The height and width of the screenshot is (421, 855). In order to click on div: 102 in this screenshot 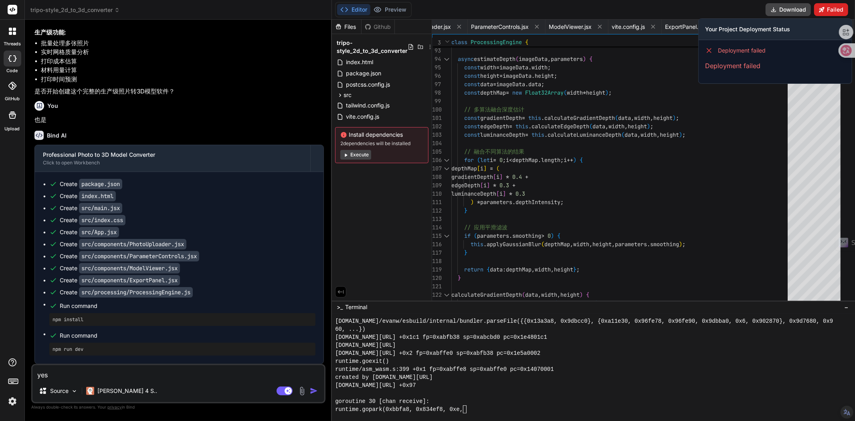, I will do `click(436, 126)`.